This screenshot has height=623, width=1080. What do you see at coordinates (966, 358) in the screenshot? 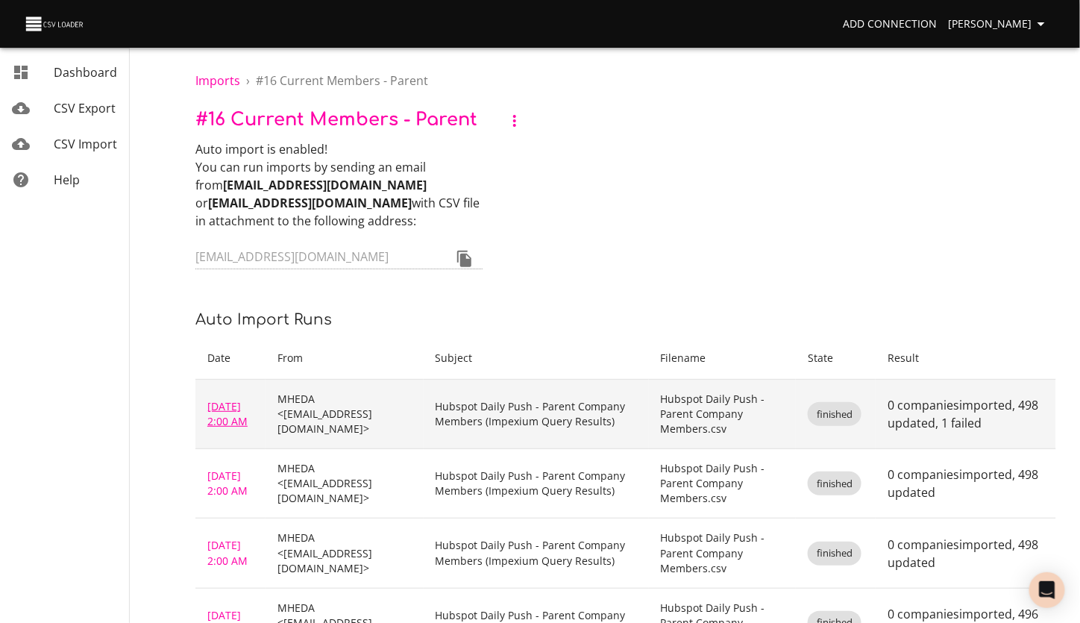
I see `th: Result` at bounding box center [966, 358].